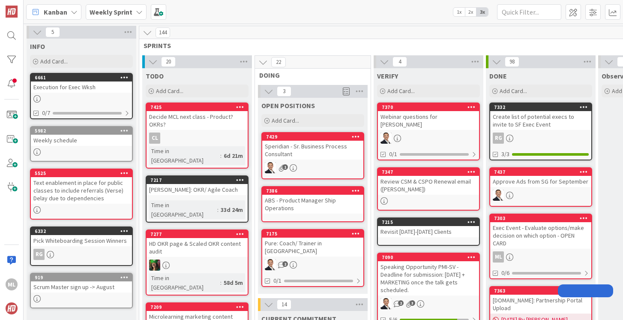 The image size is (623, 320). Describe the element at coordinates (313, 204) in the screenshot. I see `a: 7386ABS - Product Manager Ship Operations` at that location.